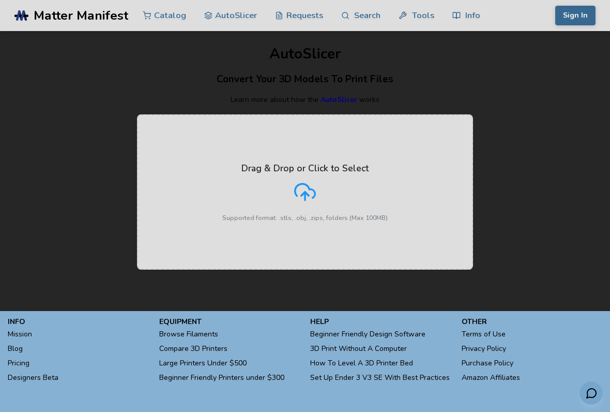 Image resolution: width=610 pixels, height=412 pixels. I want to click on a: Amazon Affiliates, so click(491, 378).